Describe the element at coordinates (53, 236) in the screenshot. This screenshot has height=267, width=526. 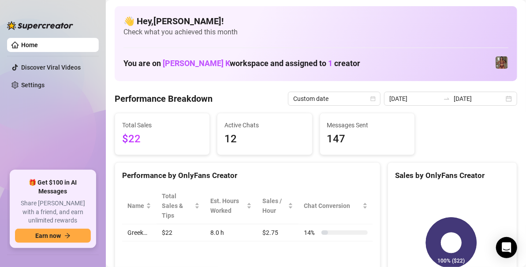
I see `button: Earn nowarrow-right` at that location.